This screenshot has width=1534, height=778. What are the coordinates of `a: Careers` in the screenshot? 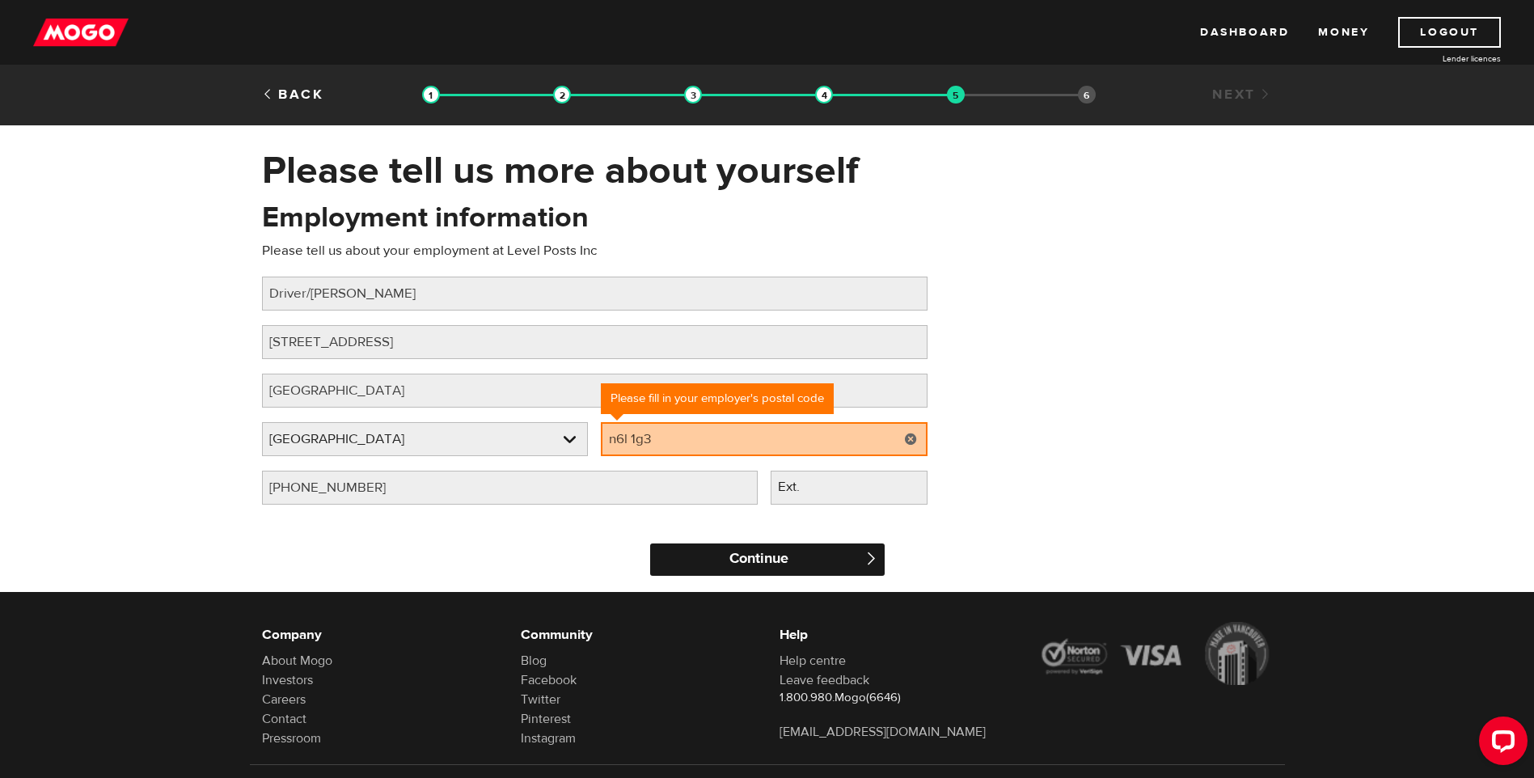 It's located at (284, 700).